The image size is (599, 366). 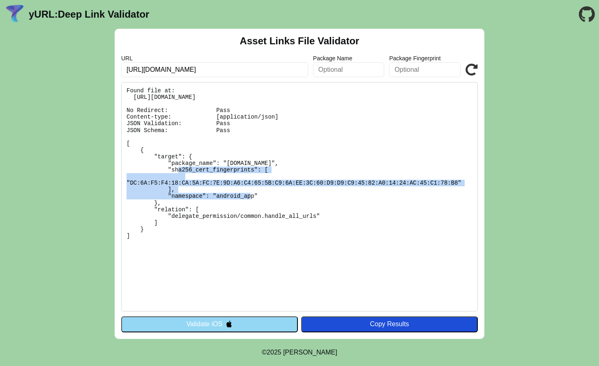 I want to click on button: Validate iOS, so click(x=209, y=324).